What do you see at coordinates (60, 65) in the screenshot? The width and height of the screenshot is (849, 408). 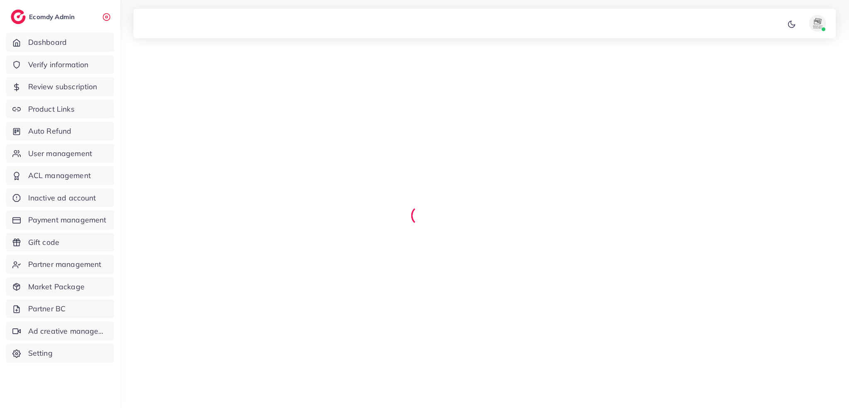 I see `a: Verify information` at bounding box center [60, 65].